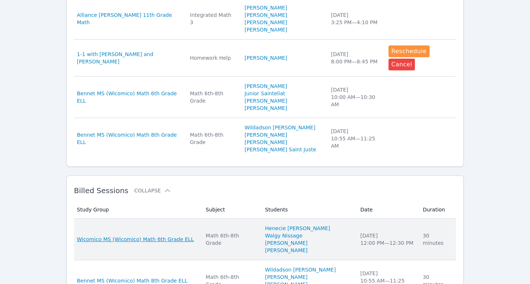  I want to click on th: Date, so click(387, 210).